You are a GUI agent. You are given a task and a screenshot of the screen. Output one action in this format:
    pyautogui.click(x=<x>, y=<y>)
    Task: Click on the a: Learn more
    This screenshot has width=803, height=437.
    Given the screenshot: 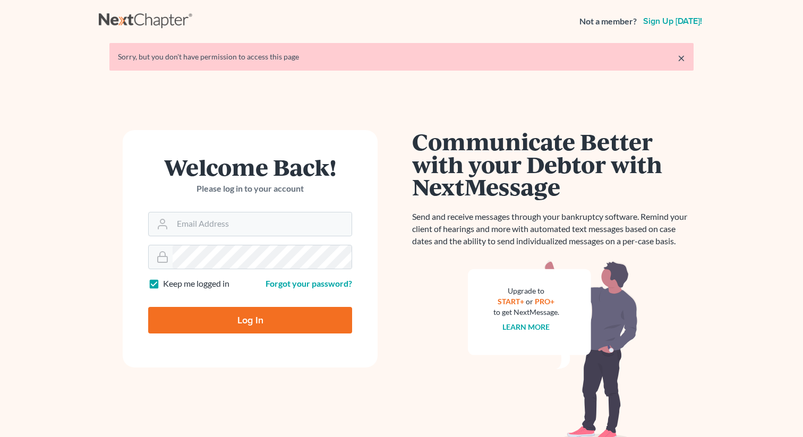 What is the action you would take?
    pyautogui.click(x=526, y=327)
    